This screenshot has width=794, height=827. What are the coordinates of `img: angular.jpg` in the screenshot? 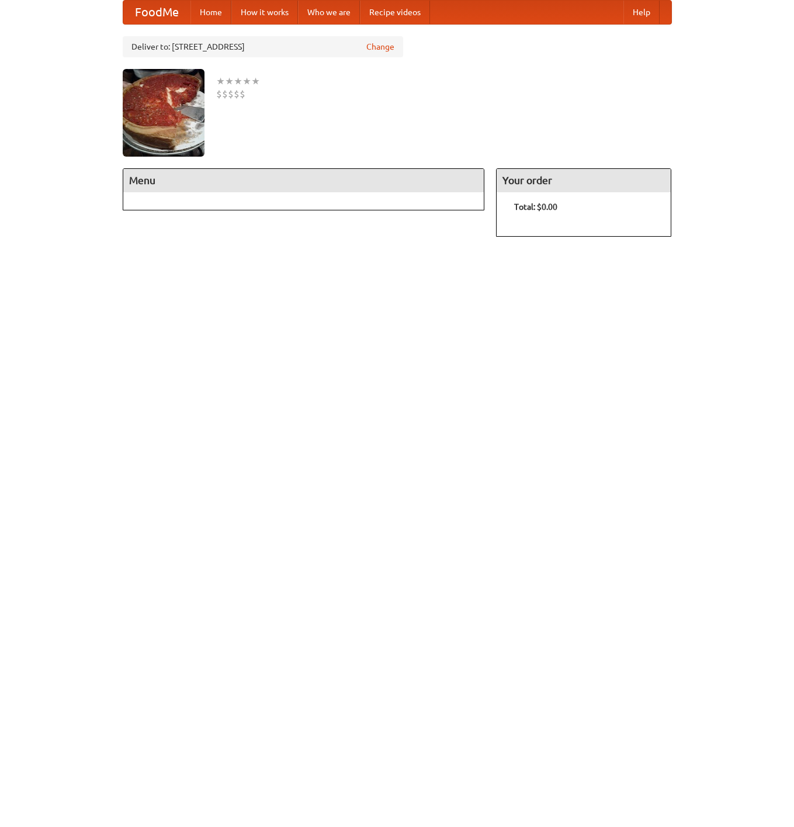 It's located at (164, 113).